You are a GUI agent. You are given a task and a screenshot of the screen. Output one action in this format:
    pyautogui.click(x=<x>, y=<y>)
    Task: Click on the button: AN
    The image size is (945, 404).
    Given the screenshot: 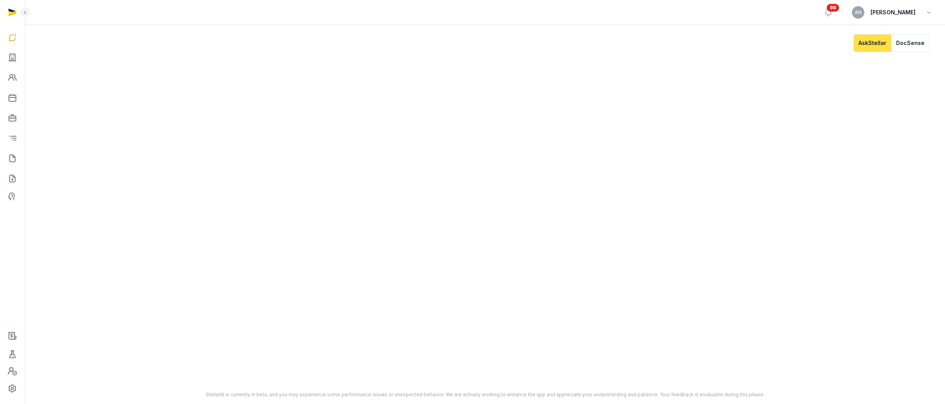 What is the action you would take?
    pyautogui.click(x=858, y=12)
    